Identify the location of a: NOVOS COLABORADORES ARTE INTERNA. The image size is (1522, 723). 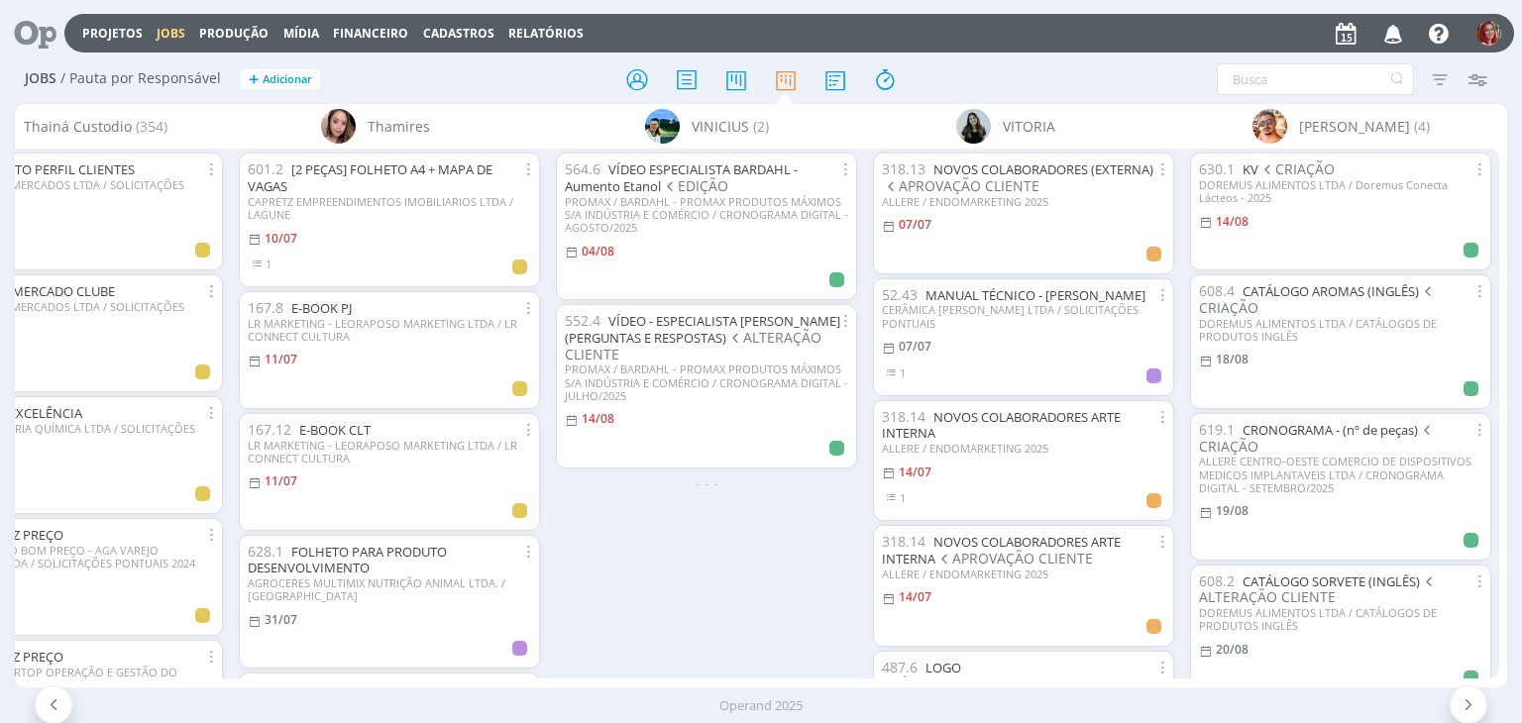
(1001, 425).